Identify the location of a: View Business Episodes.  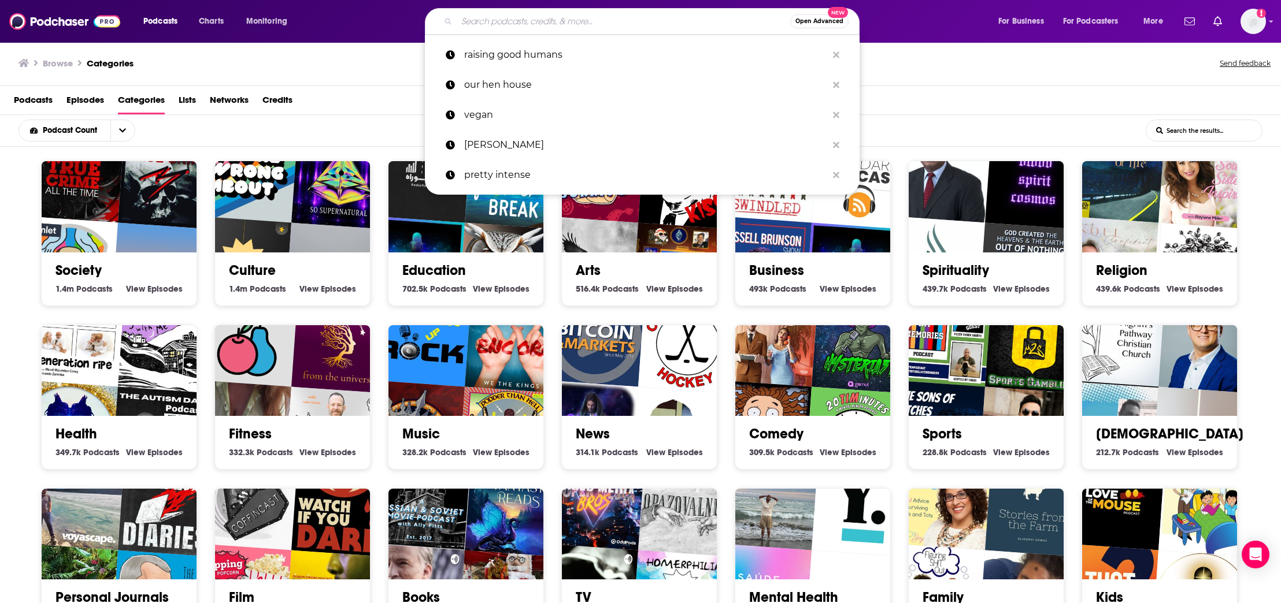
(848, 289).